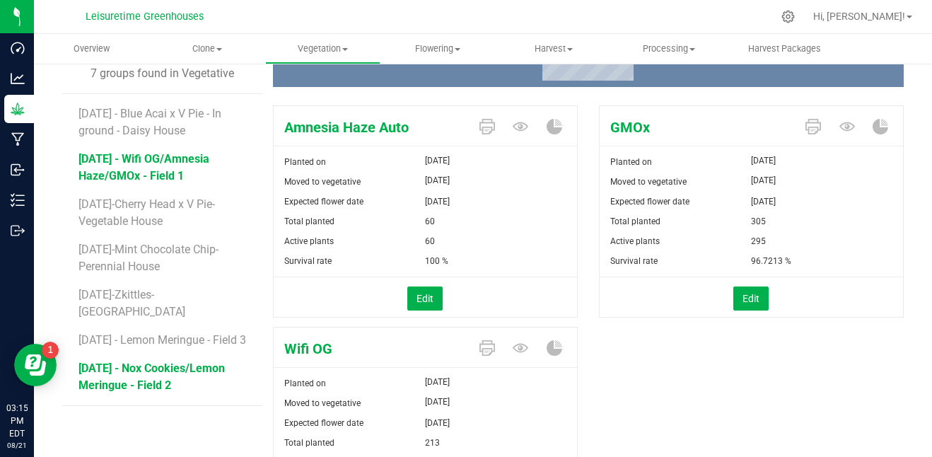 The width and height of the screenshot is (932, 457). I want to click on span: Harvest, so click(553, 49).